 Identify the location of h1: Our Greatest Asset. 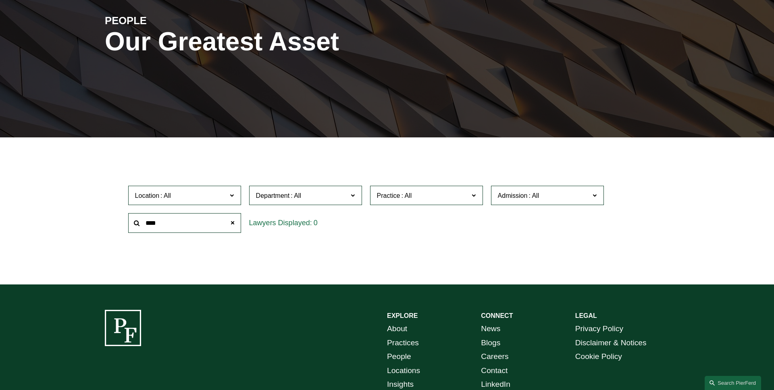
(293, 42).